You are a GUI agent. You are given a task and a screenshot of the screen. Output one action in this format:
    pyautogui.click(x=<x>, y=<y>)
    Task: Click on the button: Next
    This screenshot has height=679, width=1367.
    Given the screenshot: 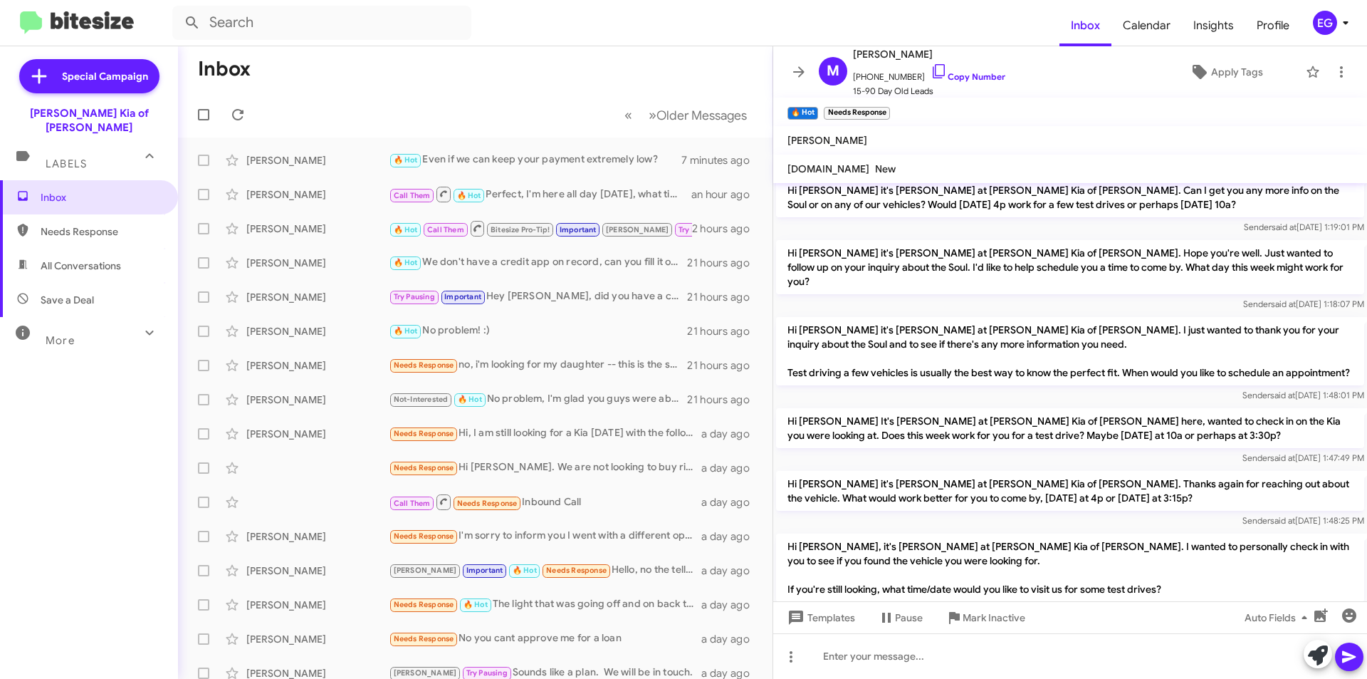 What is the action you would take?
    pyautogui.click(x=698, y=115)
    